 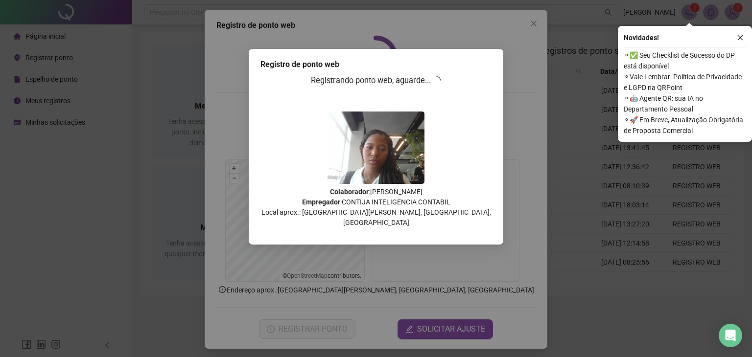 What do you see at coordinates (349, 192) in the screenshot?
I see `strong: Colaborador` at bounding box center [349, 192].